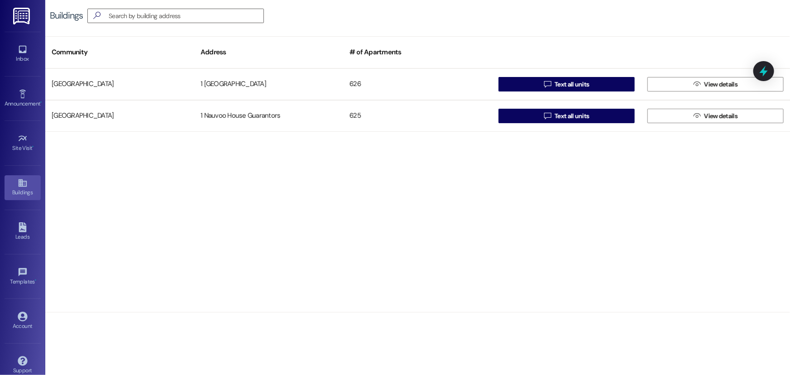  I want to click on div: Address, so click(268, 52).